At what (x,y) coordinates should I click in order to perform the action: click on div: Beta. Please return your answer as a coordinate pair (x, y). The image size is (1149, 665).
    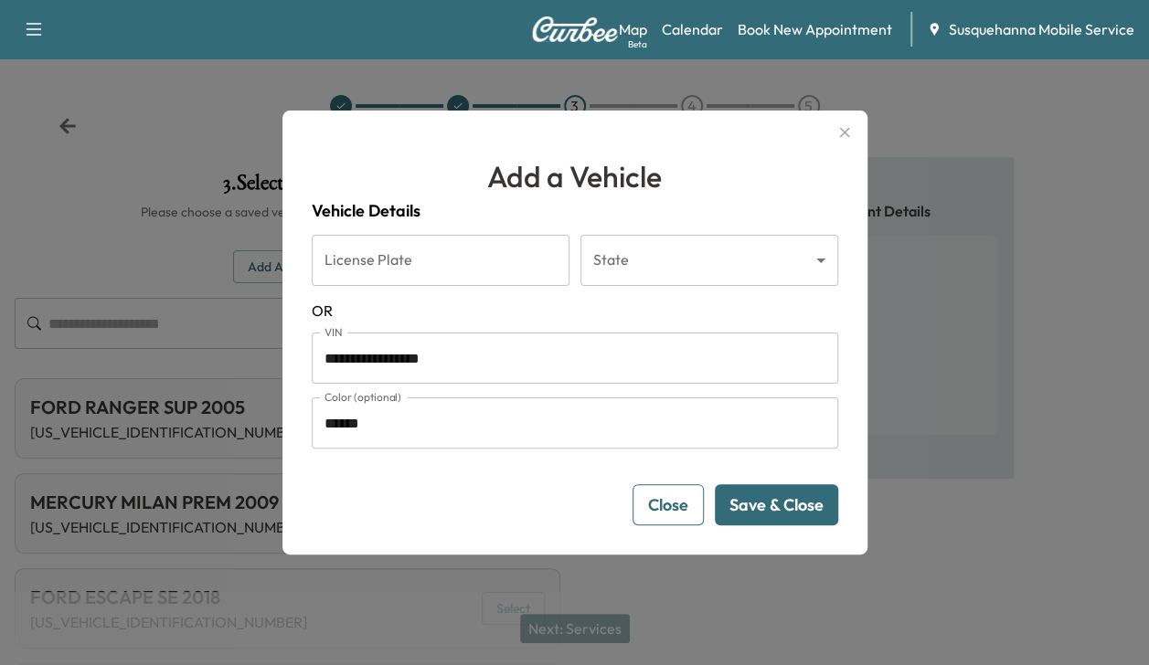
    Looking at the image, I should click on (637, 44).